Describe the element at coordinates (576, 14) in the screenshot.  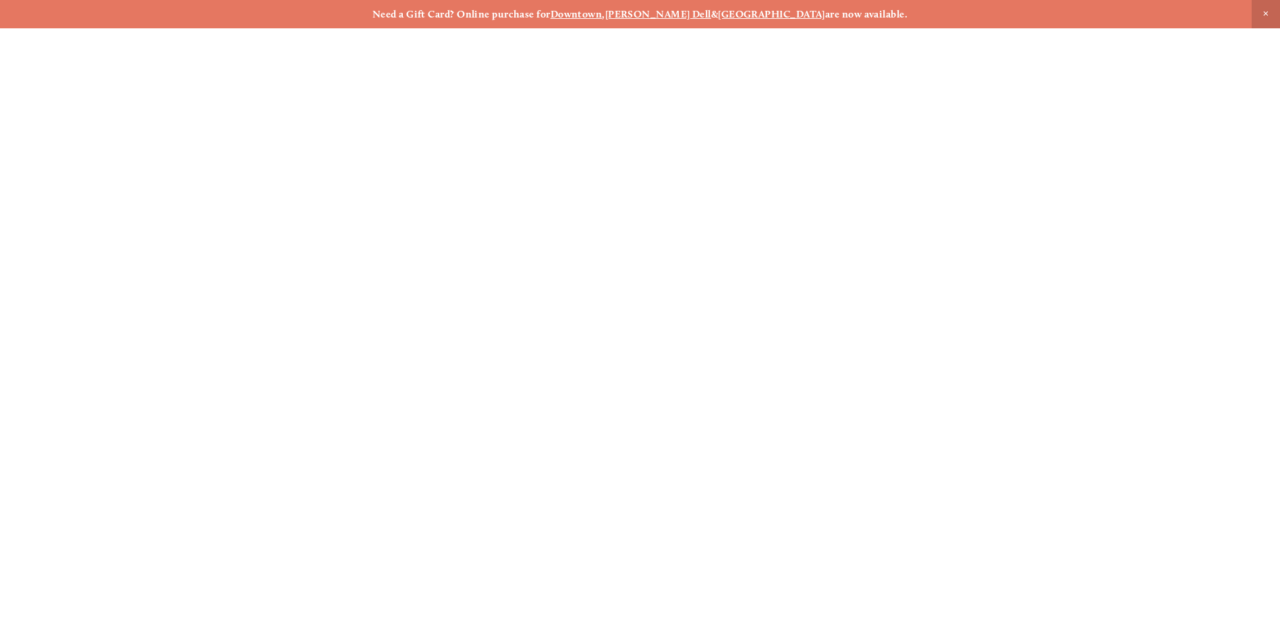
I see `strong: Downtown` at that location.